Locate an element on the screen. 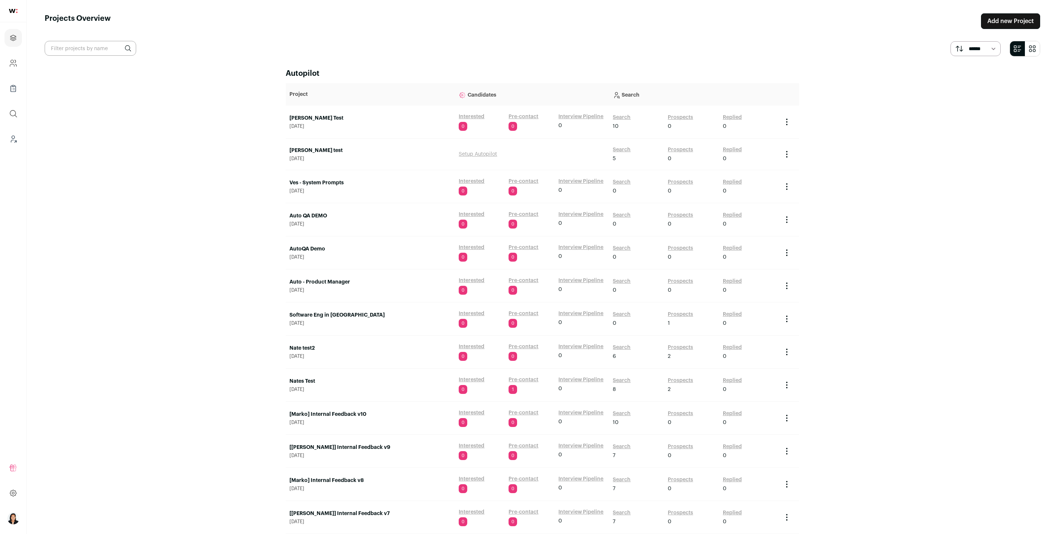  a: Auto QA DEMO is located at coordinates (370, 216).